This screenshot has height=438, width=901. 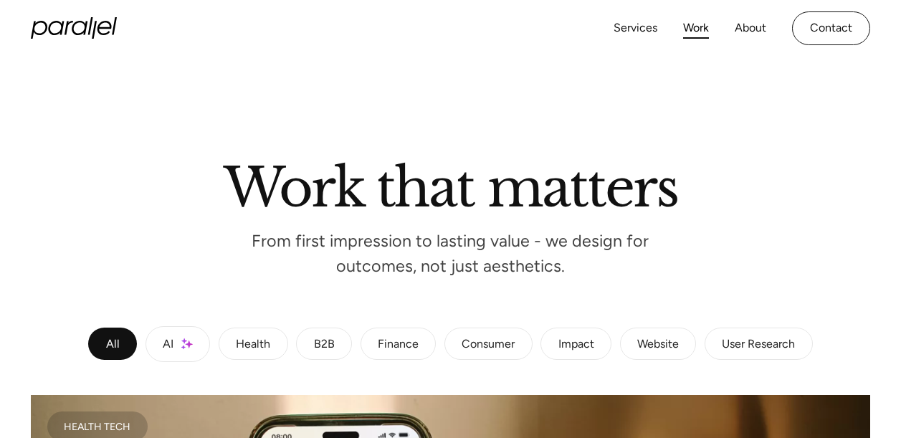 What do you see at coordinates (113, 344) in the screenshot?
I see `div: All` at bounding box center [113, 344].